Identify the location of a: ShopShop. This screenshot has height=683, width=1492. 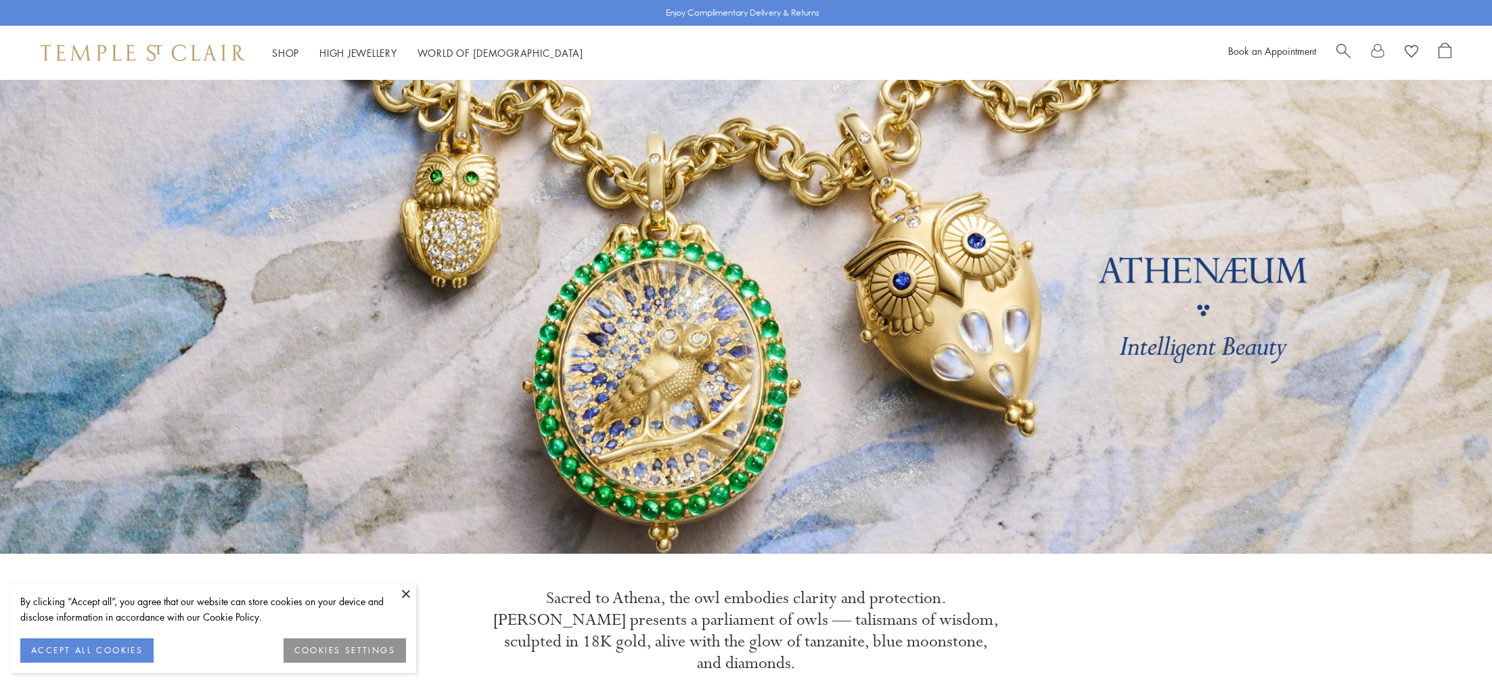
(285, 53).